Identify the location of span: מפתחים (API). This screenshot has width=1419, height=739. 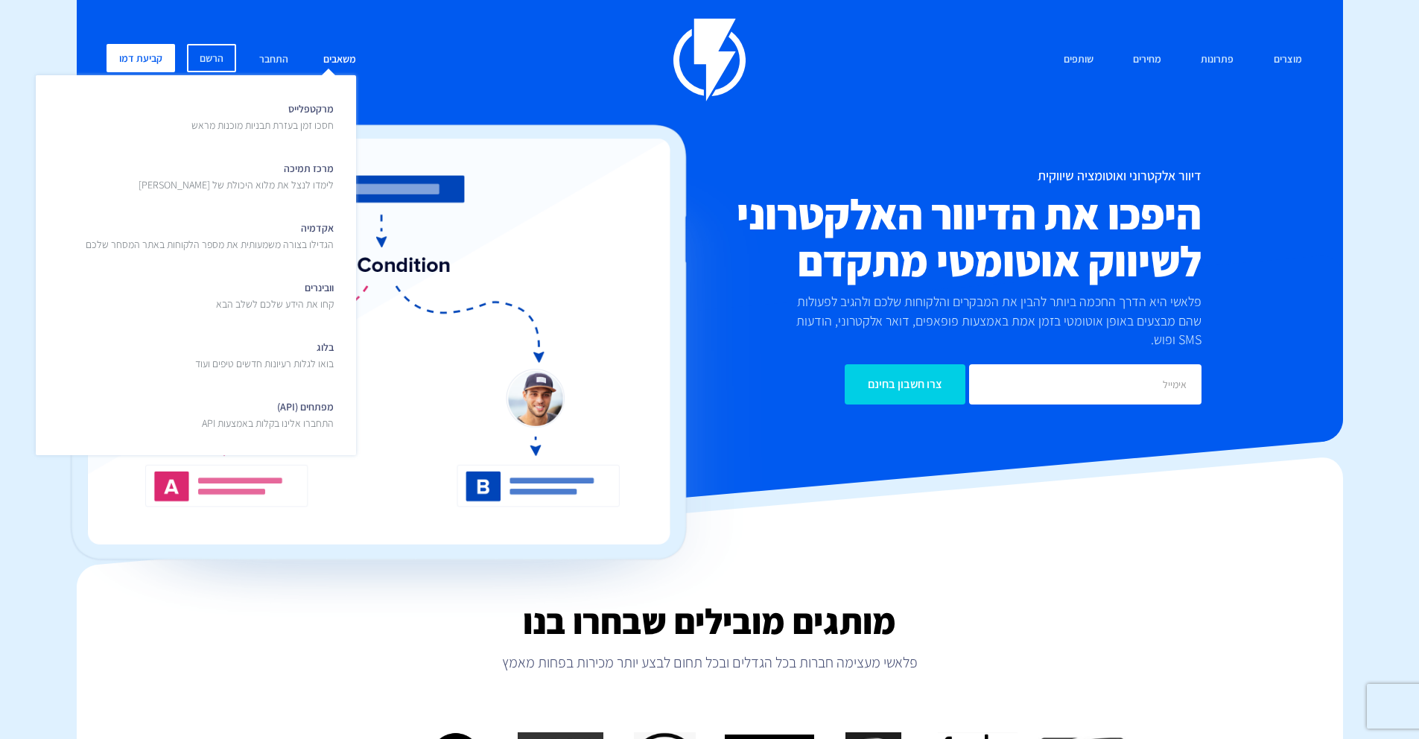
(267, 413).